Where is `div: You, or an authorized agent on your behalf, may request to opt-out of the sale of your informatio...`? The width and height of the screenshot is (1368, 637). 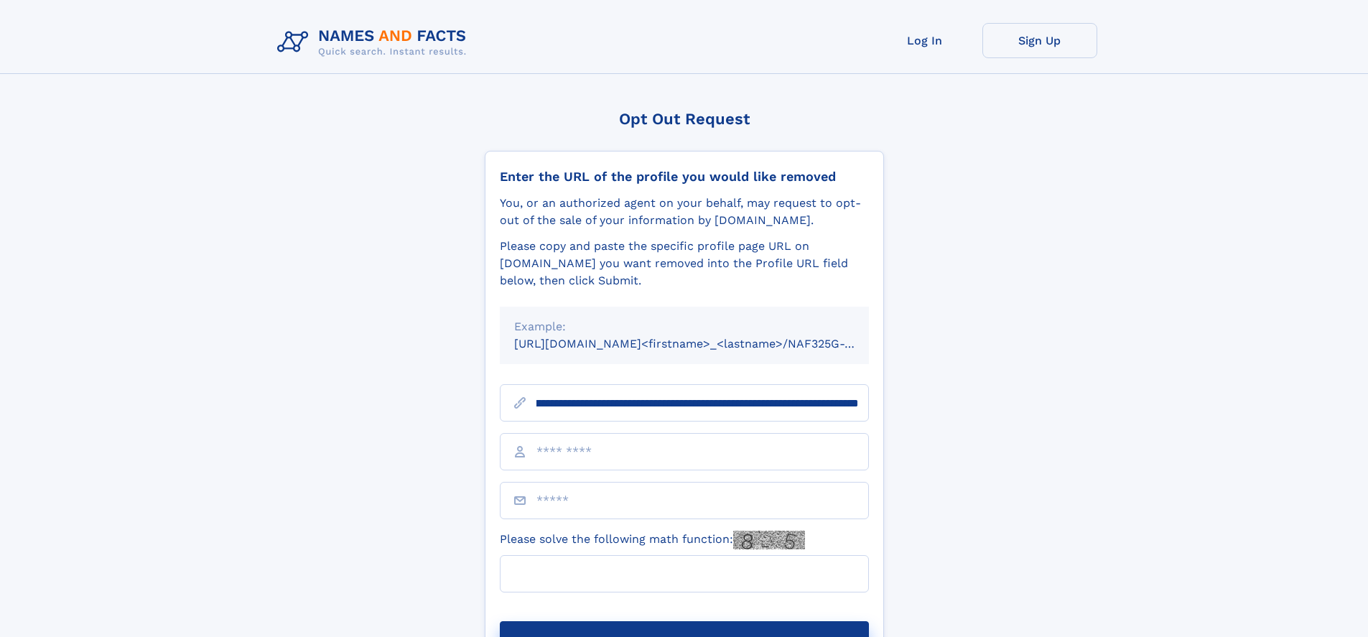 div: You, or an authorized agent on your behalf, may request to opt-out of the sale of your informatio... is located at coordinates (684, 212).